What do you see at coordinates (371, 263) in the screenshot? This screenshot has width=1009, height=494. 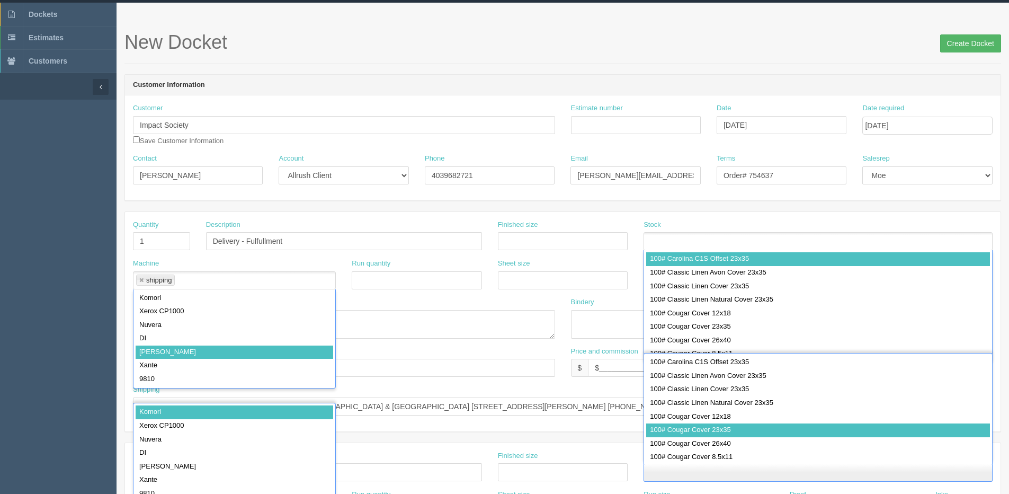 I see `label: Run quantity` at bounding box center [371, 263].